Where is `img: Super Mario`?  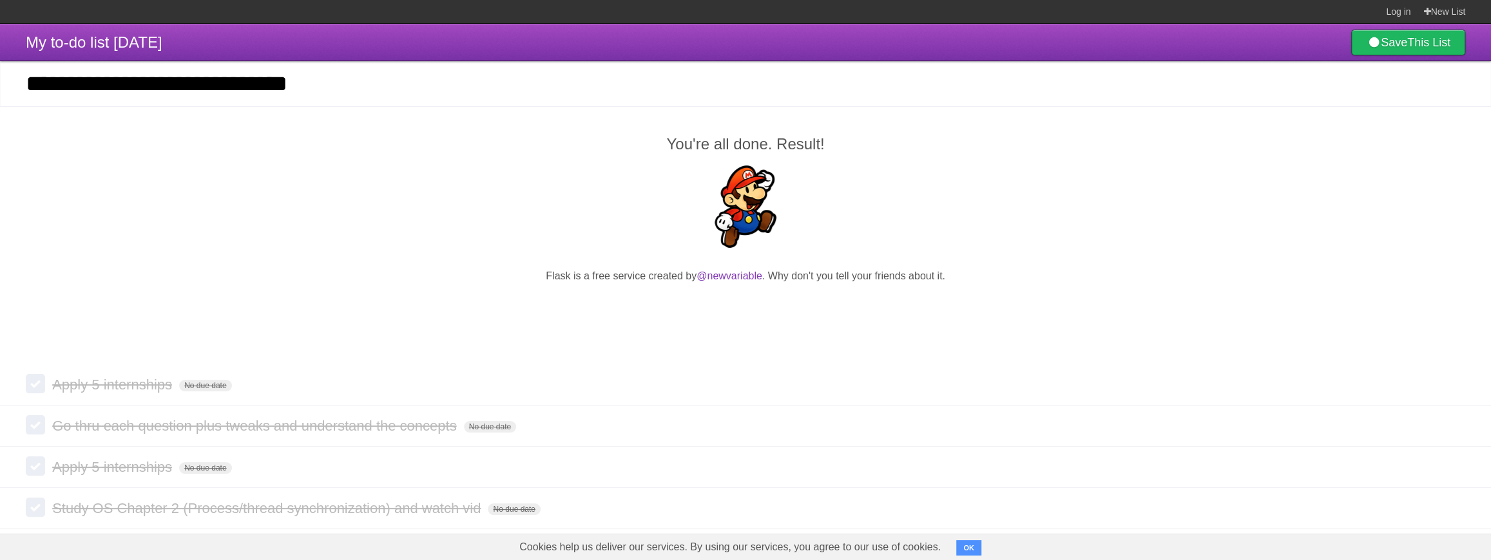
img: Super Mario is located at coordinates (745, 207).